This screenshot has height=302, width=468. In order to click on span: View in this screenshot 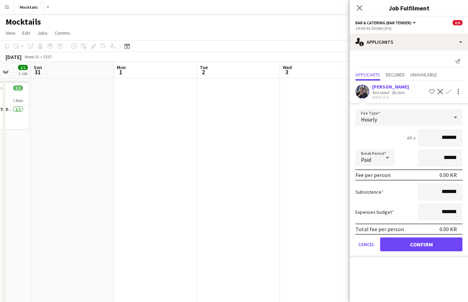, I will do `click(10, 33)`.